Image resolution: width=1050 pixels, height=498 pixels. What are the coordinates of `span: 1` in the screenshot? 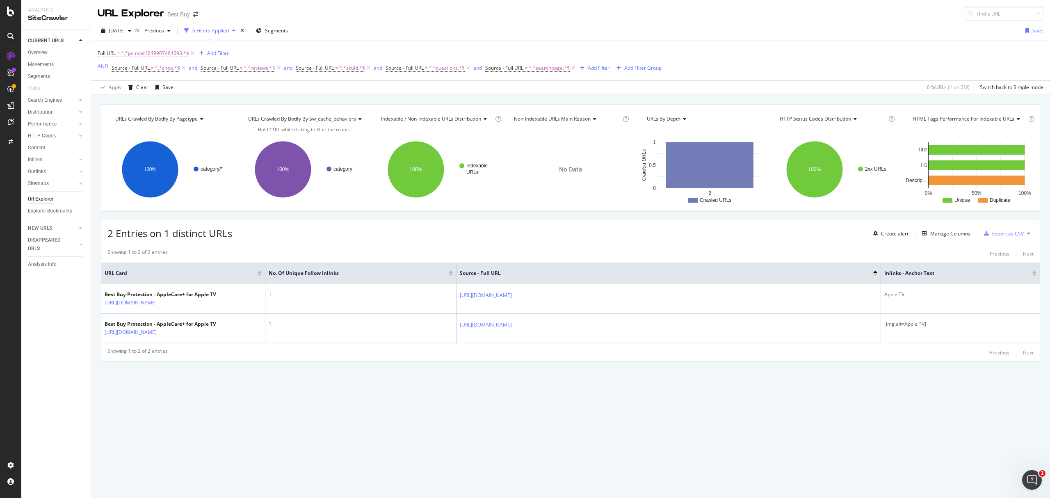 It's located at (1042, 473).